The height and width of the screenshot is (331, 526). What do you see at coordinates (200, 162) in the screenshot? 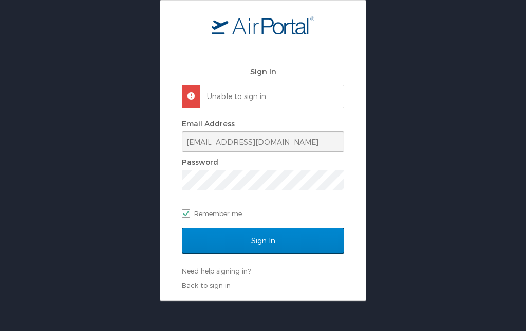
I see `label: Password` at bounding box center [200, 162].